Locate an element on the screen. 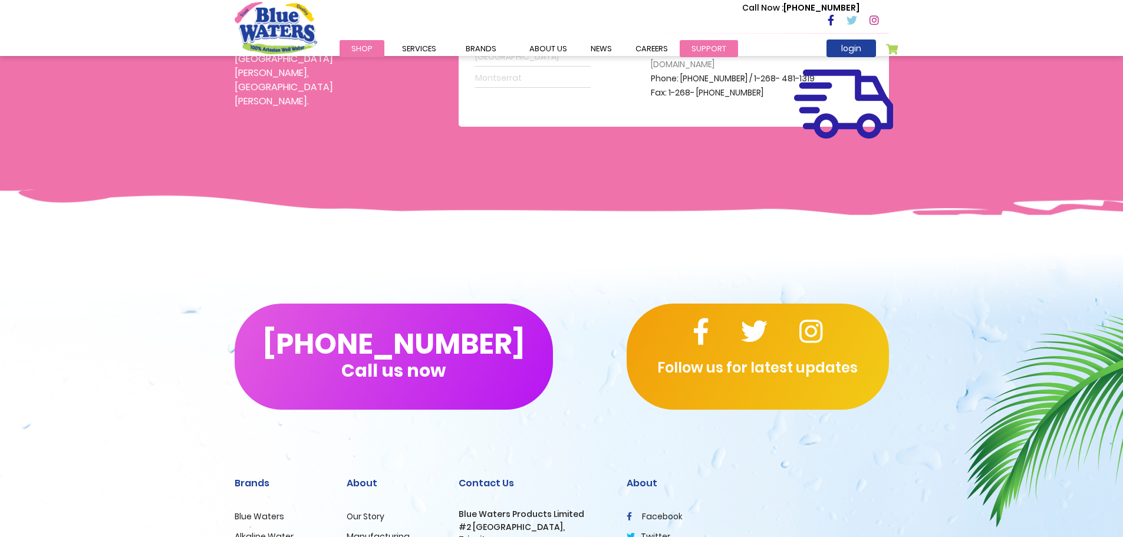 Image resolution: width=1123 pixels, height=537 pixels. span: Call us now is located at coordinates (393, 370).